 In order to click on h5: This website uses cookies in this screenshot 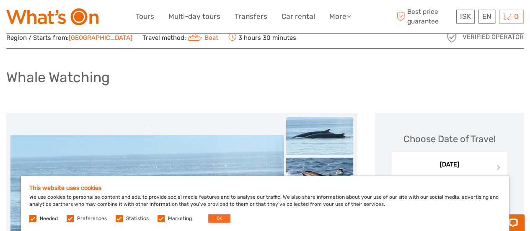, I will do `click(265, 188)`.